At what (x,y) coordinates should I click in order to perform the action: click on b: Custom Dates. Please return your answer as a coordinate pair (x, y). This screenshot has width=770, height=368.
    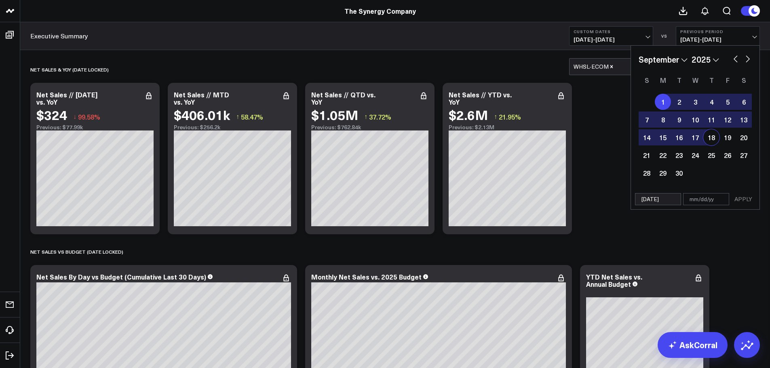
    Looking at the image, I should click on (611, 32).